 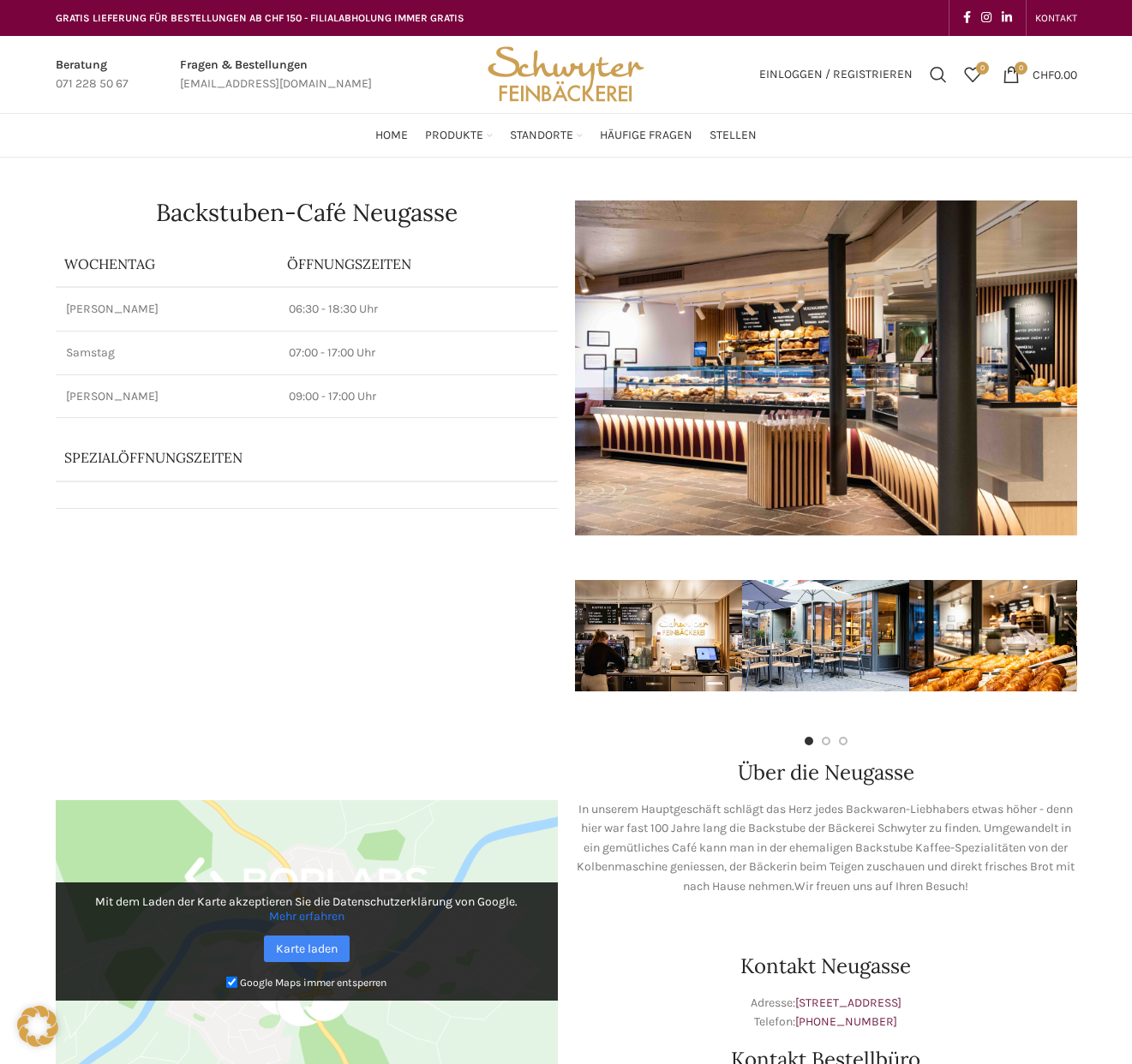 I want to click on span: Standorte, so click(x=541, y=135).